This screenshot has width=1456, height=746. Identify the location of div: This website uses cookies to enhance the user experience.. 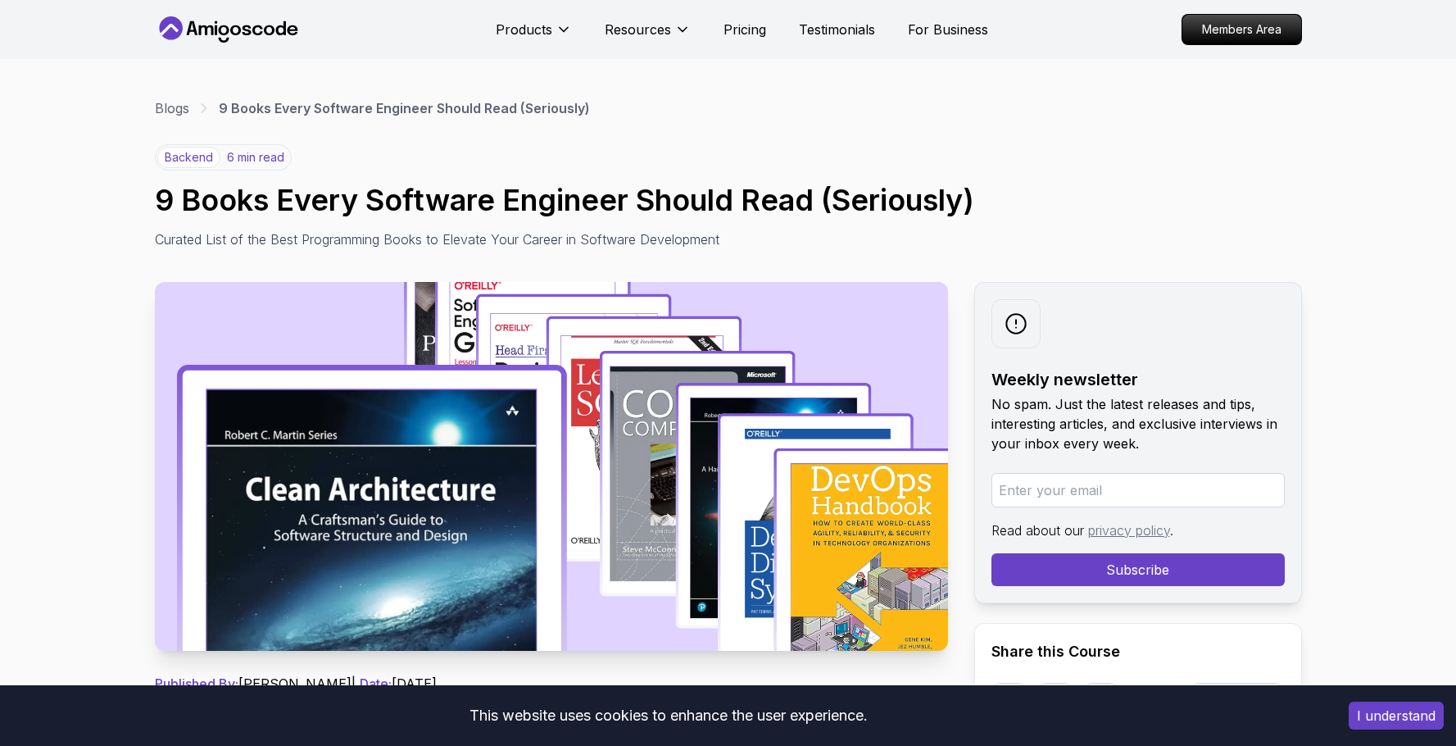
(668, 715).